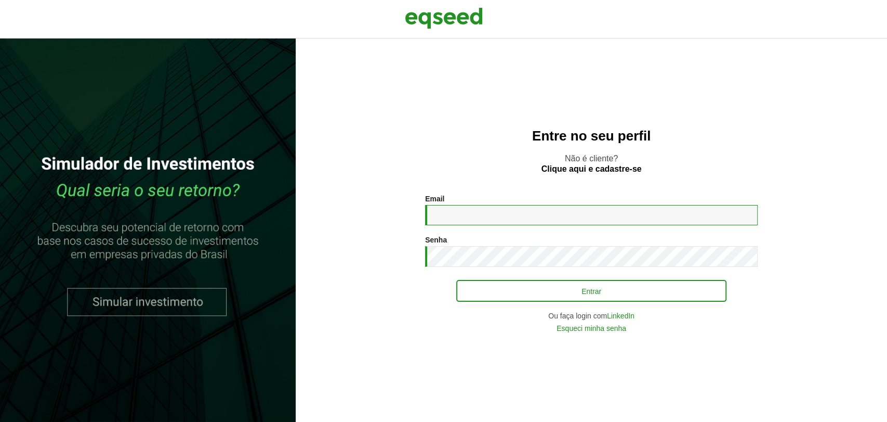 The width and height of the screenshot is (887, 422). Describe the element at coordinates (436, 240) in the screenshot. I see `label: Senha` at that location.